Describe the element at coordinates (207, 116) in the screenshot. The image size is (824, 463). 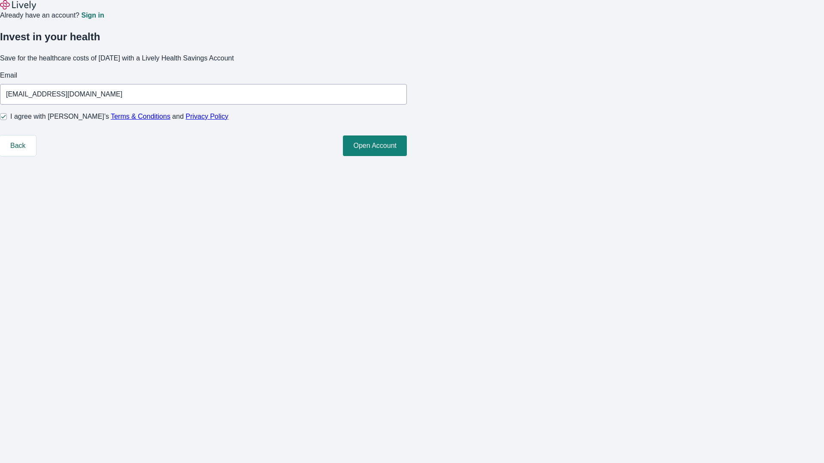
I see `a: Privacy Policy` at that location.